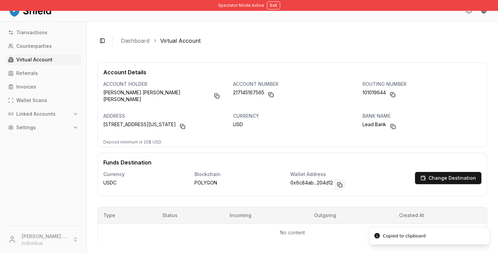 The width and height of the screenshot is (498, 253). What do you see at coordinates (31, 100) in the screenshot?
I see `p: Wallet Scans` at bounding box center [31, 100].